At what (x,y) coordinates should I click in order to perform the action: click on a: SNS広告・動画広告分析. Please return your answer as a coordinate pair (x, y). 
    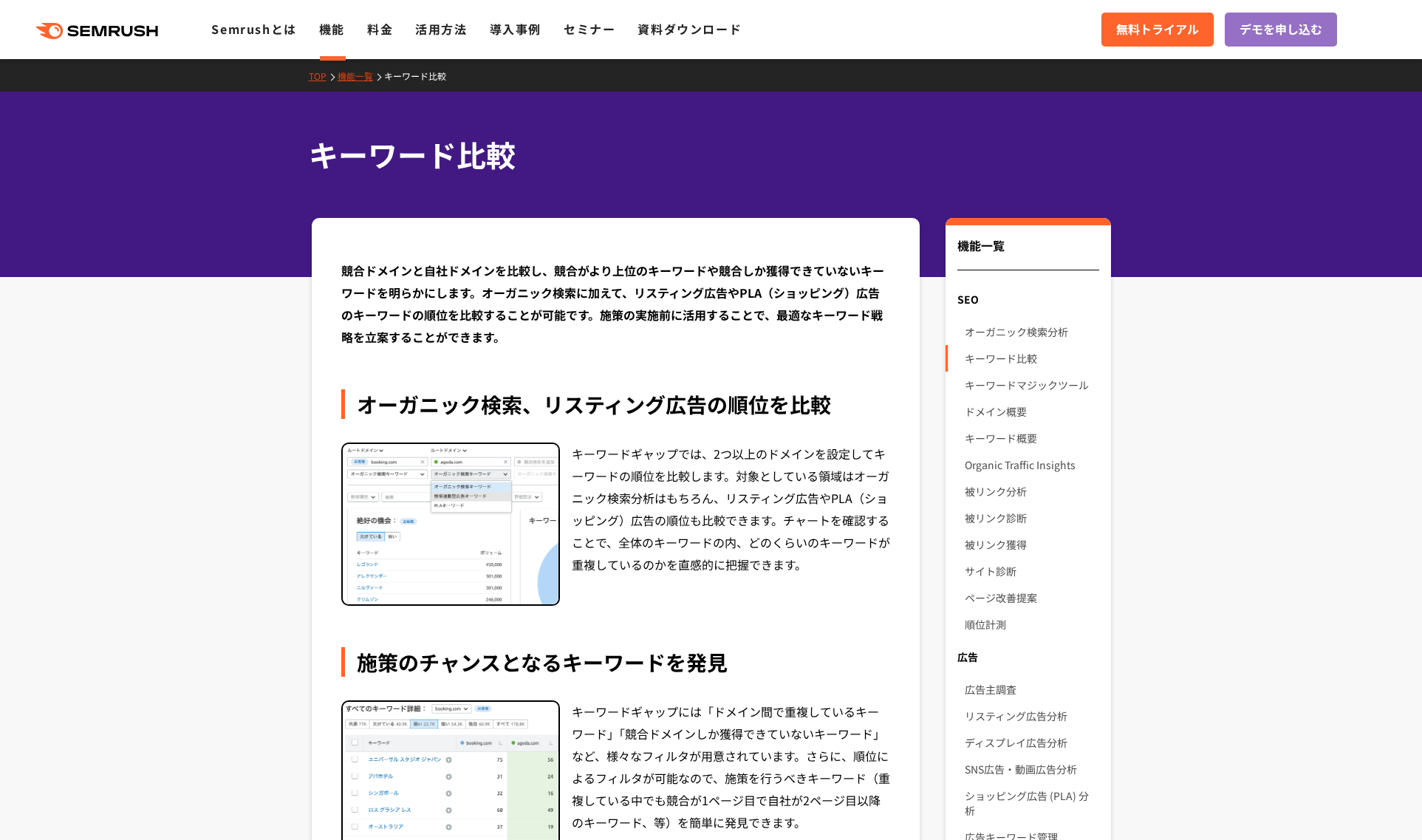
    Looking at the image, I should click on (1031, 768).